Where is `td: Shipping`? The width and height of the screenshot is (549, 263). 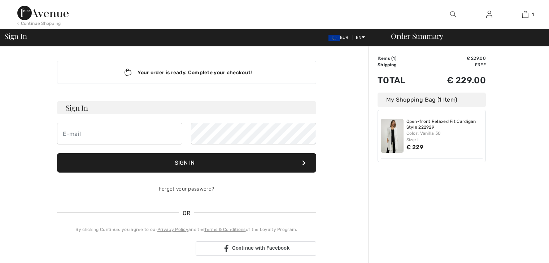 td: Shipping is located at coordinates (400, 65).